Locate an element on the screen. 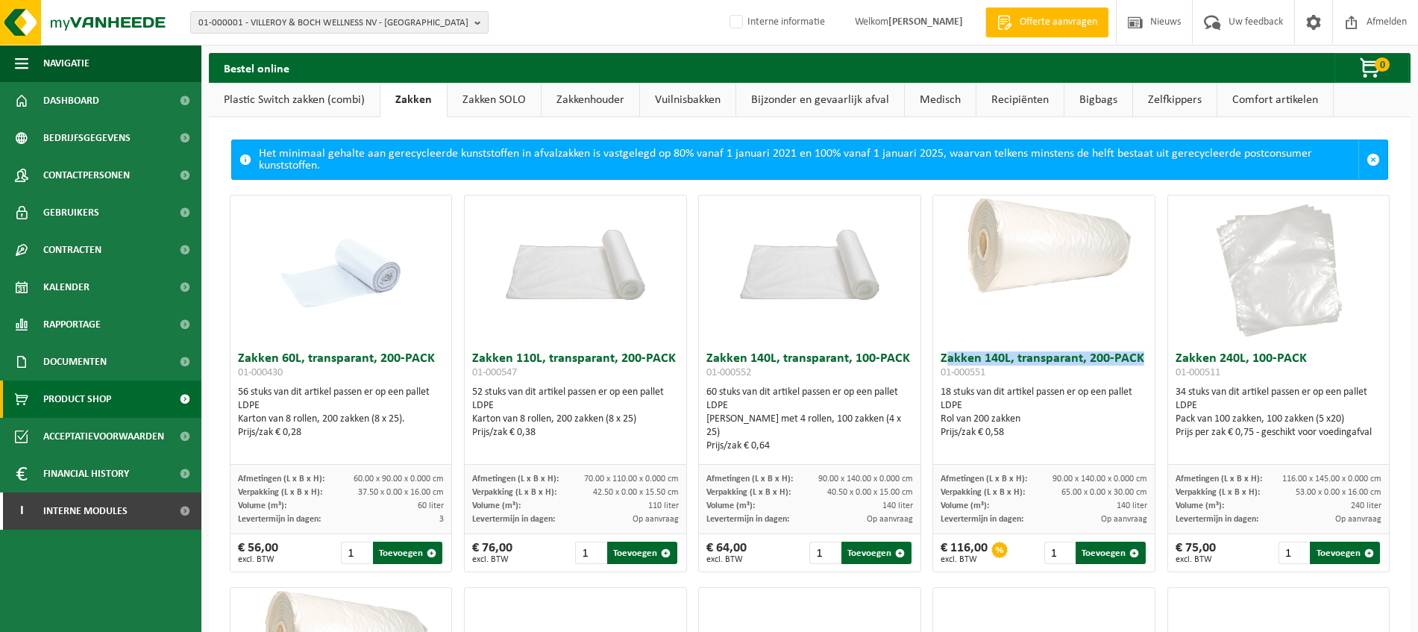 This screenshot has height=632, width=1418. a: Recipiënten is located at coordinates (1020, 100).